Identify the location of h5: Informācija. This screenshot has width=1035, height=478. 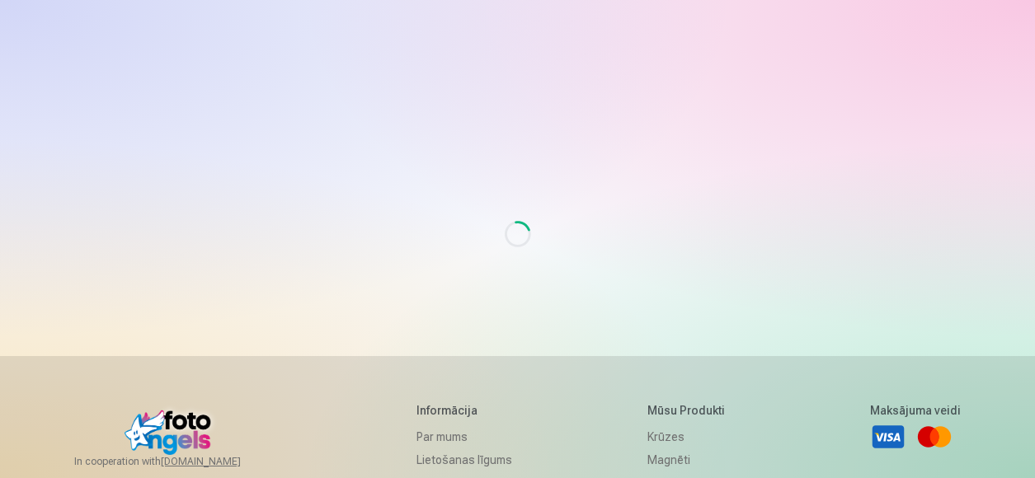
(464, 411).